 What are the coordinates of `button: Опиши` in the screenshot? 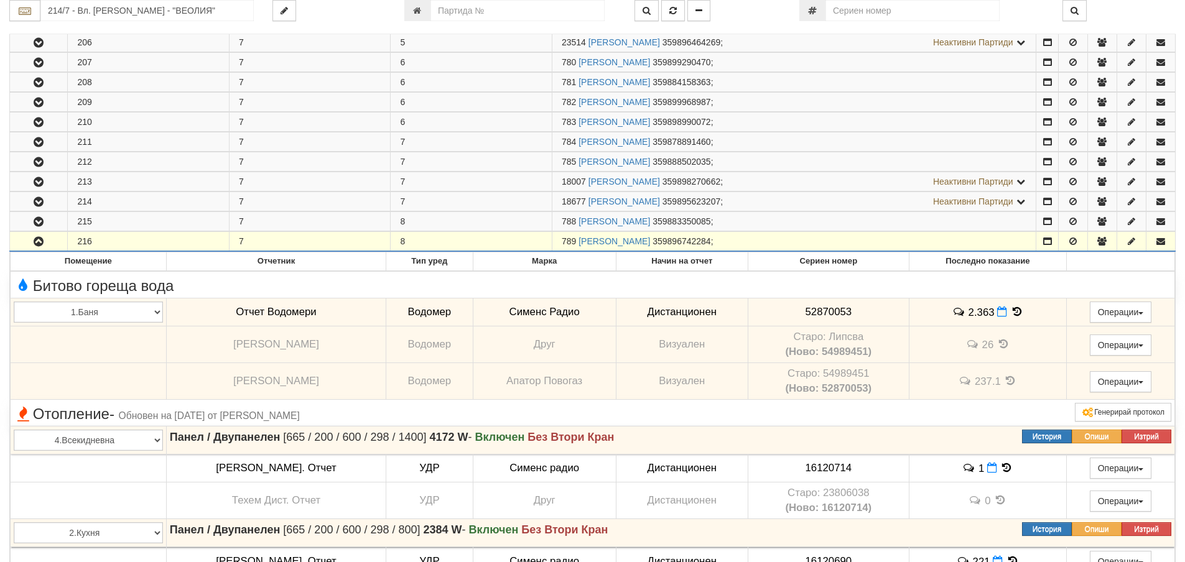 It's located at (1097, 437).